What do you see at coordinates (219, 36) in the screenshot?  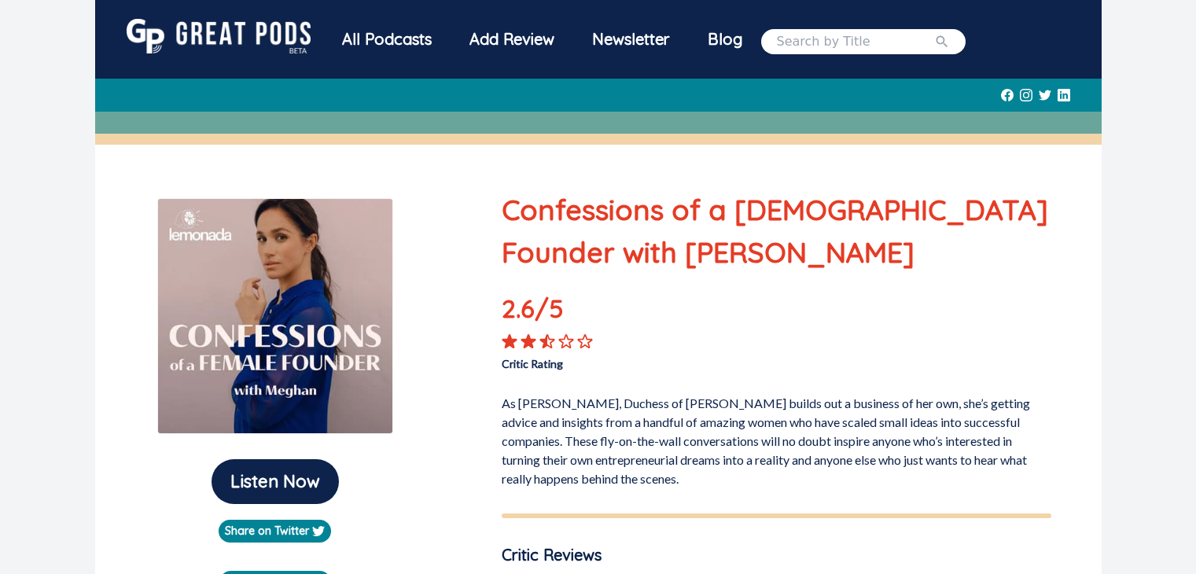 I see `img: GreatPods` at bounding box center [219, 36].